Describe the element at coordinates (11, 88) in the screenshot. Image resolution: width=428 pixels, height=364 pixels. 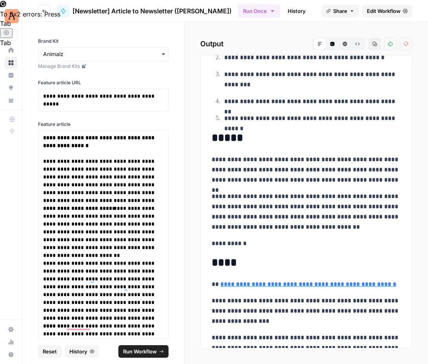
I see `a: Opportunities` at that location.